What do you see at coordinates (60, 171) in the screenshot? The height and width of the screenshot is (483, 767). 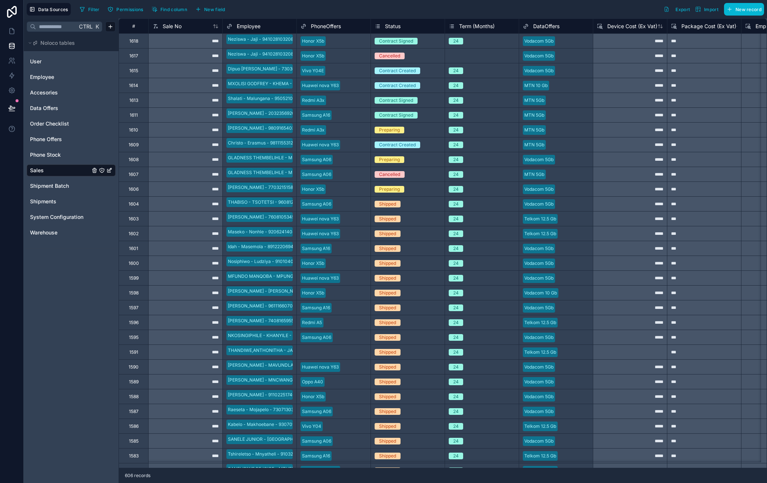 I see `a: Sales` at bounding box center [60, 171].